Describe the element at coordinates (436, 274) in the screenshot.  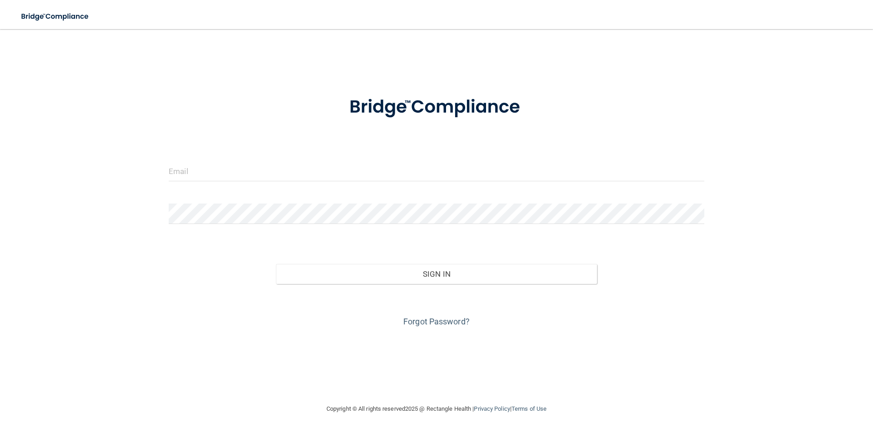
I see `button: Sign In` at that location.